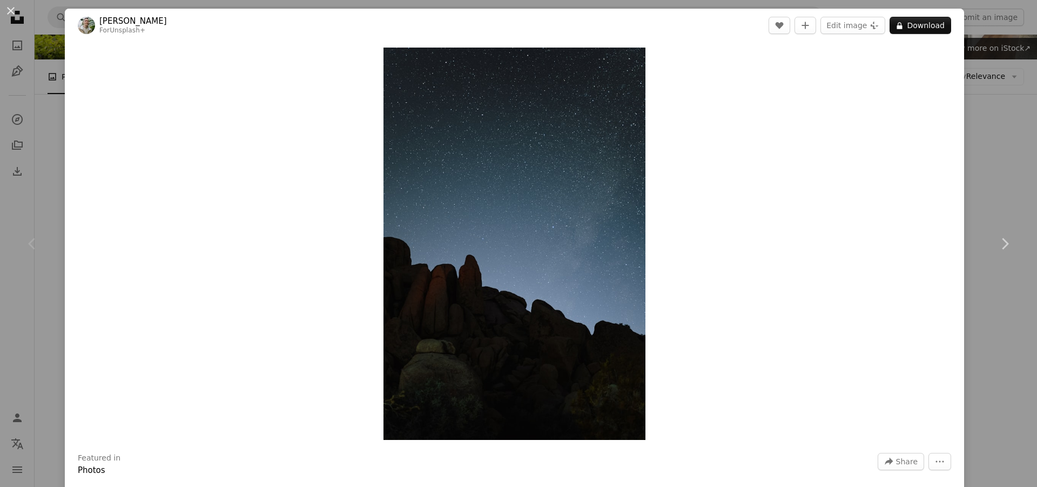 This screenshot has height=487, width=1037. What do you see at coordinates (920, 25) in the screenshot?
I see `button: Download` at bounding box center [920, 25].